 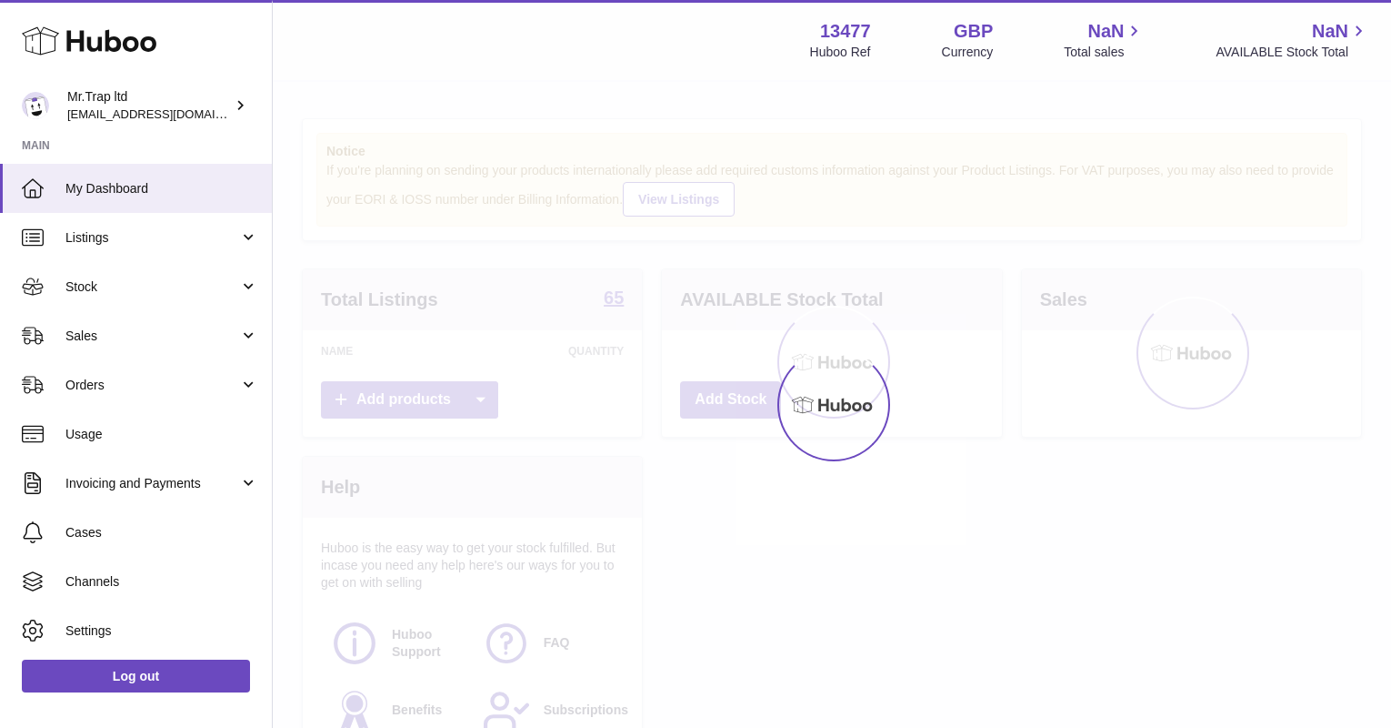 I want to click on div: Huboo Ref, so click(x=840, y=52).